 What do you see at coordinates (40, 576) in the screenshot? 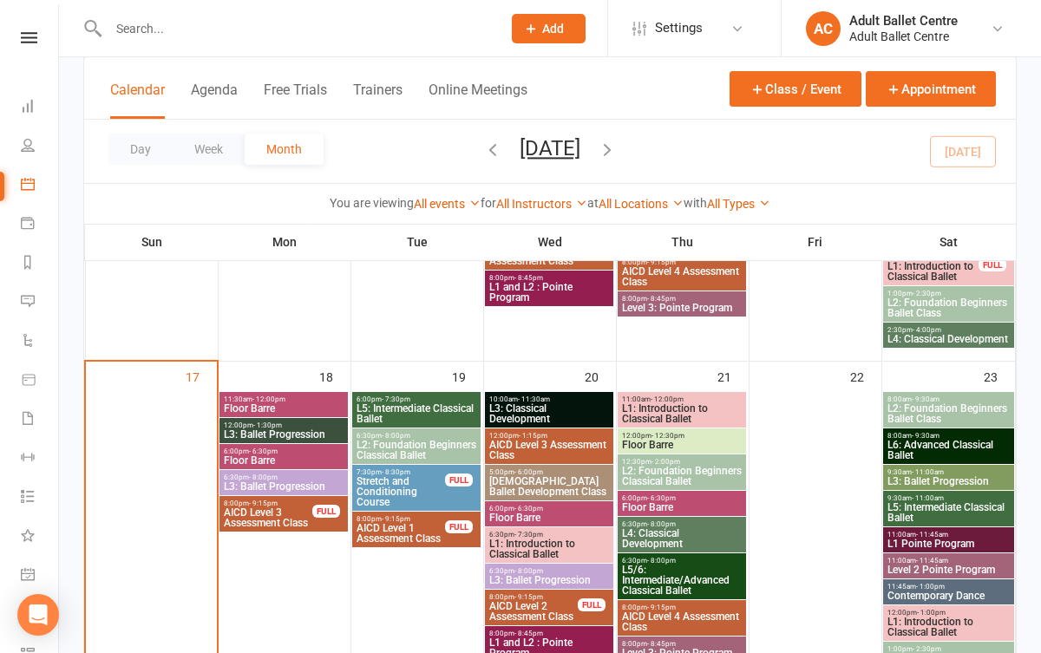
I see `a: General attendance kiosk mode` at bounding box center [40, 576].